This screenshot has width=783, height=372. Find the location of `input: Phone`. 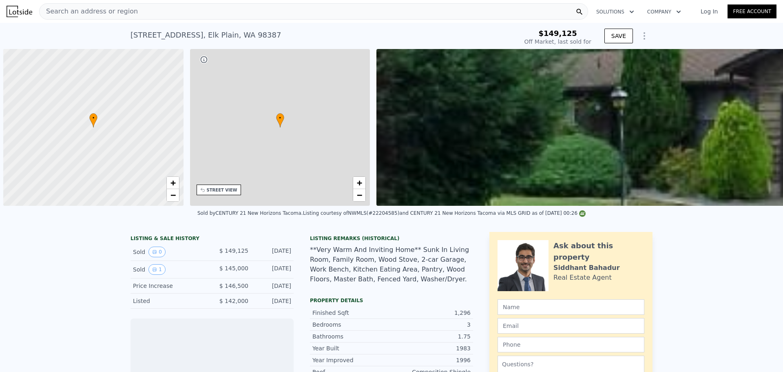

input: Phone is located at coordinates (571, 344).